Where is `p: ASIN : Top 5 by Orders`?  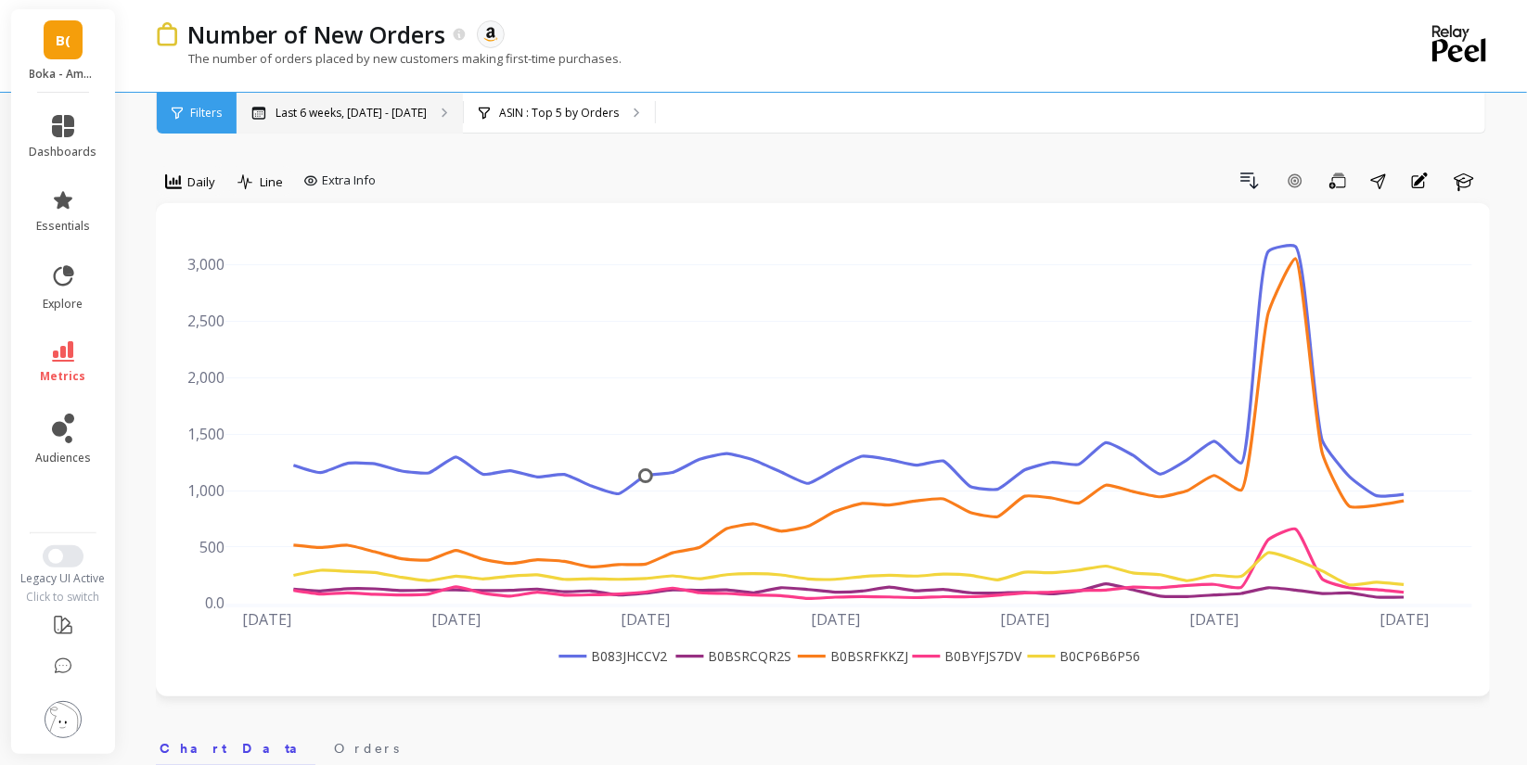
p: ASIN : Top 5 by Orders is located at coordinates (559, 113).